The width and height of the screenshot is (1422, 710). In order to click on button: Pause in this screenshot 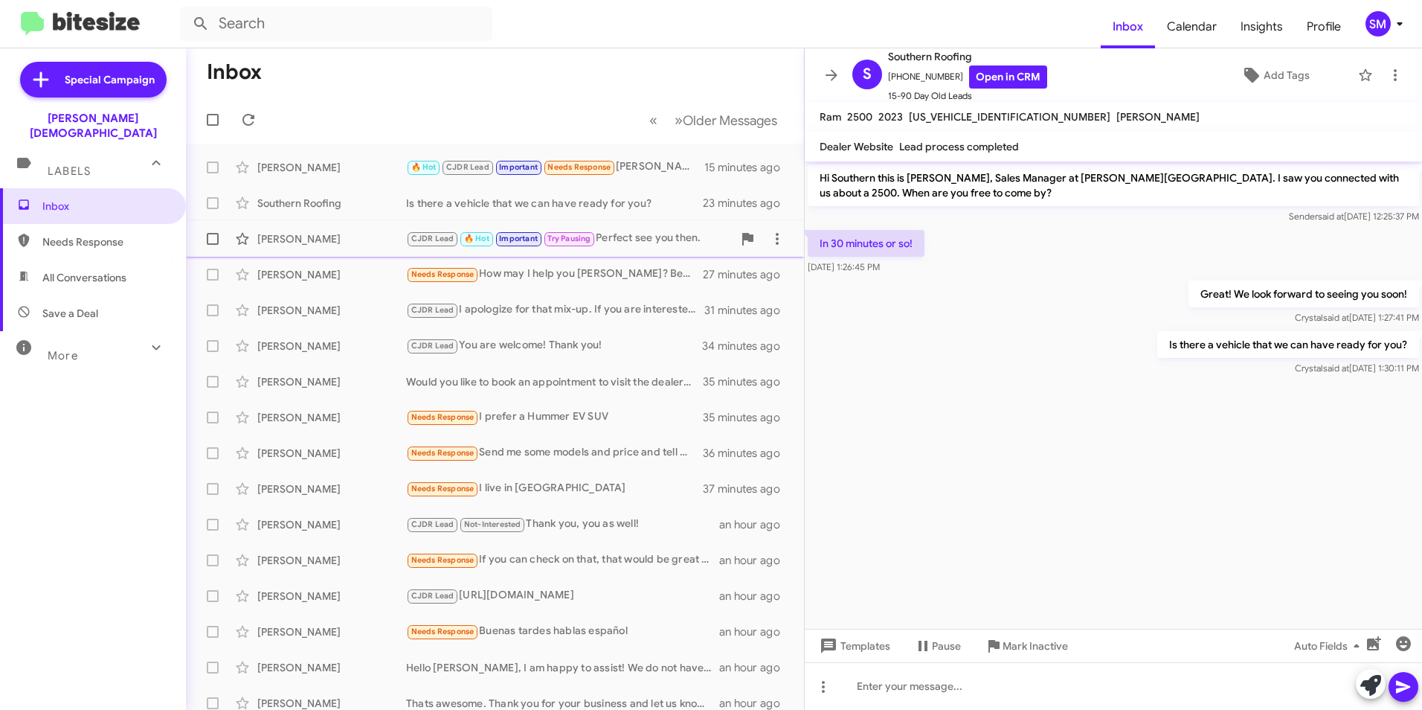, I will do `click(937, 646)`.